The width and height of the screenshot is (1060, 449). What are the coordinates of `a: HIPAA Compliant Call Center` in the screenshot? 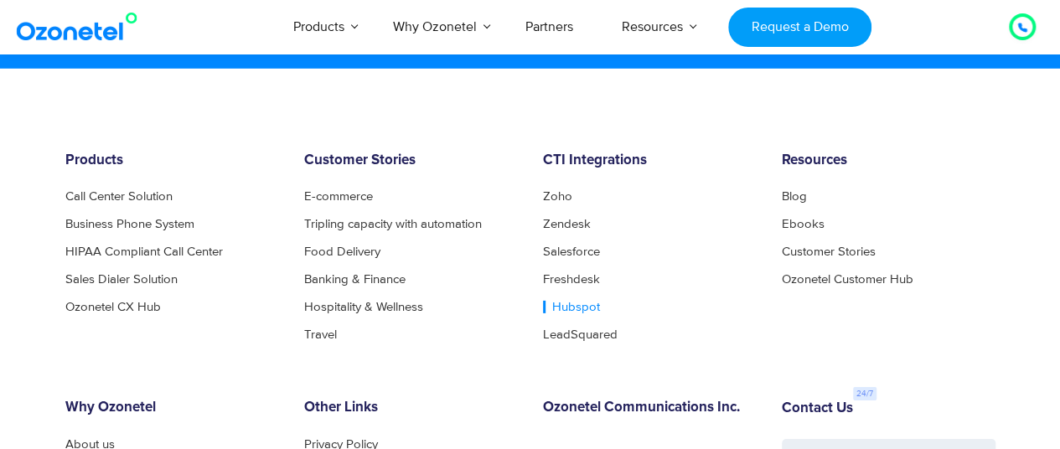 It's located at (144, 251).